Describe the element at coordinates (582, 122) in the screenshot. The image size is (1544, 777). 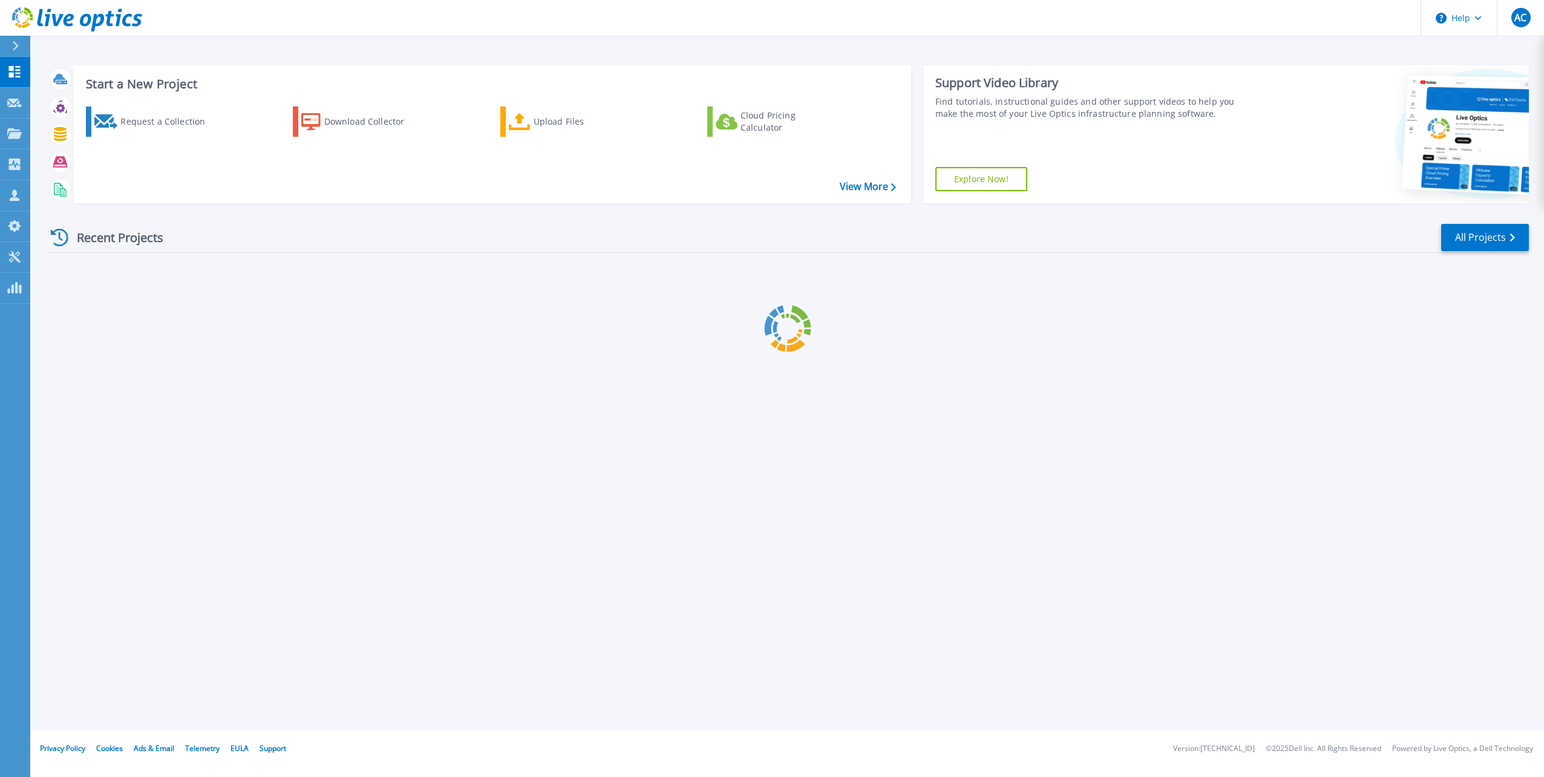
I see `div: Upload Files` at that location.